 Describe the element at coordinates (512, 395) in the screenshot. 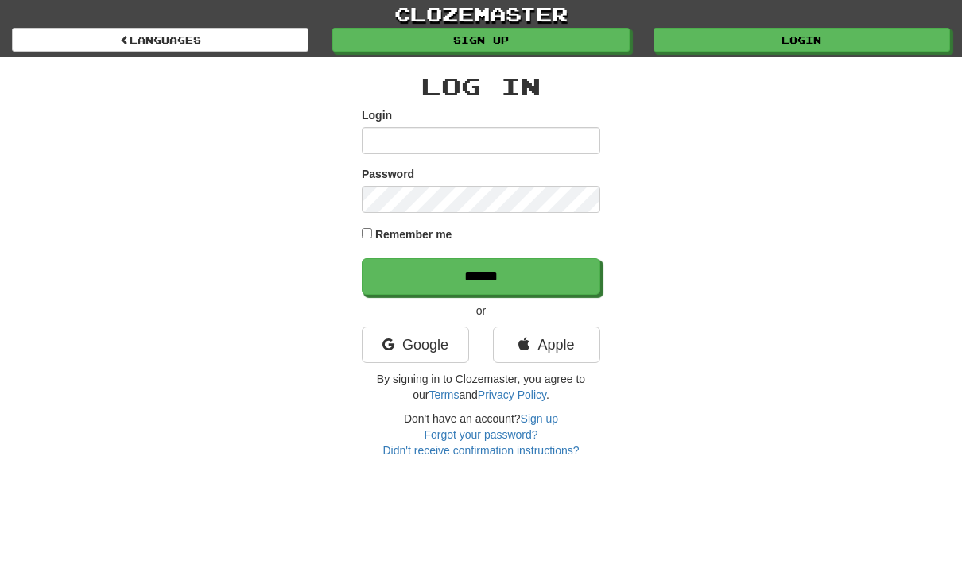

I see `a: Privacy Policy` at that location.